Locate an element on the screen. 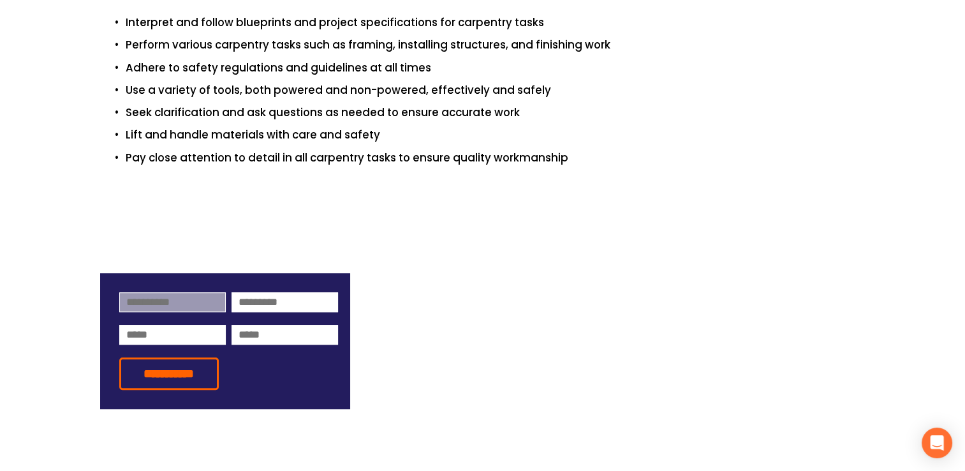  p: Interpret and follow blueprints and project specifications for carpentry tasks is located at coordinates (496, 22).